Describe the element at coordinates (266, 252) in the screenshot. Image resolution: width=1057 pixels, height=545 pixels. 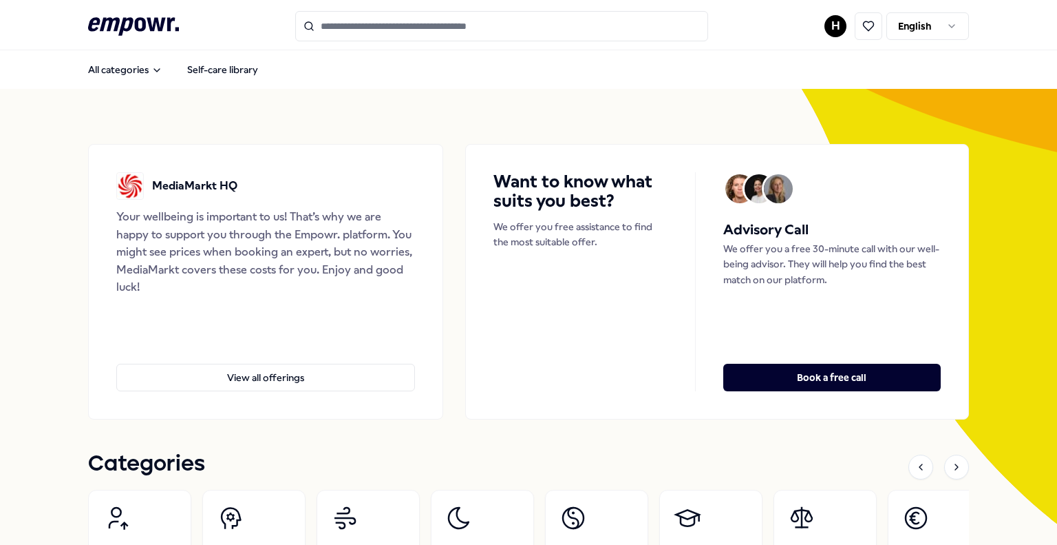
I see `div: Your wellbeing is important to us! That’s why we are happy to support you through the Empowr. pla...` at that location.